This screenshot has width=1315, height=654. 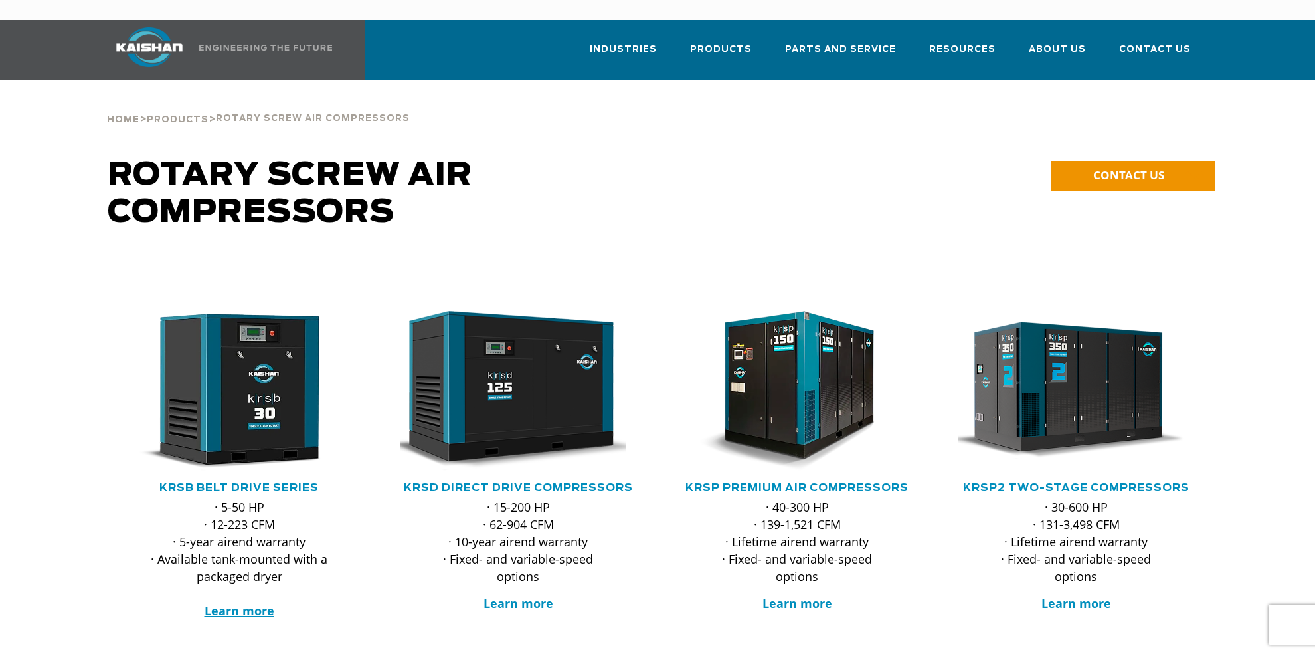 What do you see at coordinates (797, 391) in the screenshot?
I see `div: krsp150` at bounding box center [797, 391].